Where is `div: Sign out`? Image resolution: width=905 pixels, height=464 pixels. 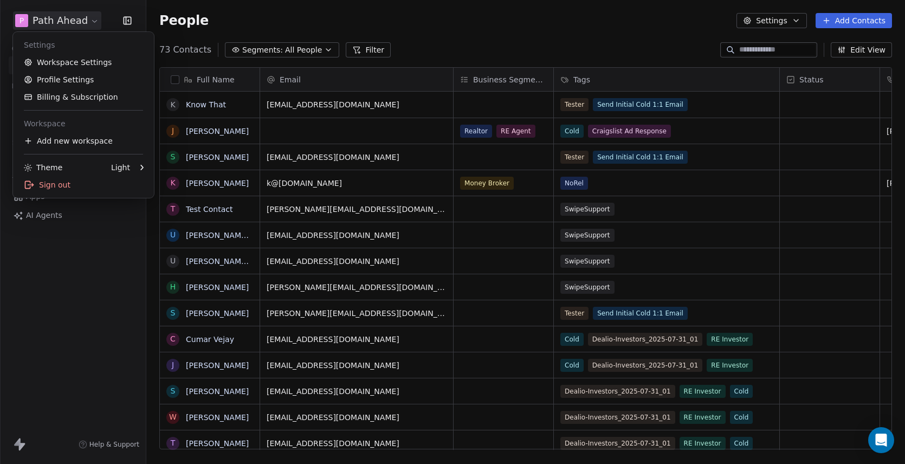
div: Sign out is located at coordinates (83, 185).